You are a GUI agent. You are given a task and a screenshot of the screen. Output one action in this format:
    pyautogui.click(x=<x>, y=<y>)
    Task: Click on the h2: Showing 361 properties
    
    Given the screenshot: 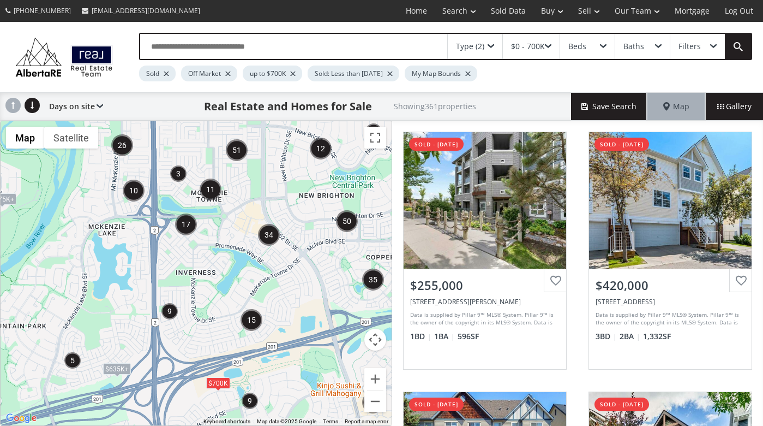 What is the action you would take?
    pyautogui.click(x=435, y=106)
    